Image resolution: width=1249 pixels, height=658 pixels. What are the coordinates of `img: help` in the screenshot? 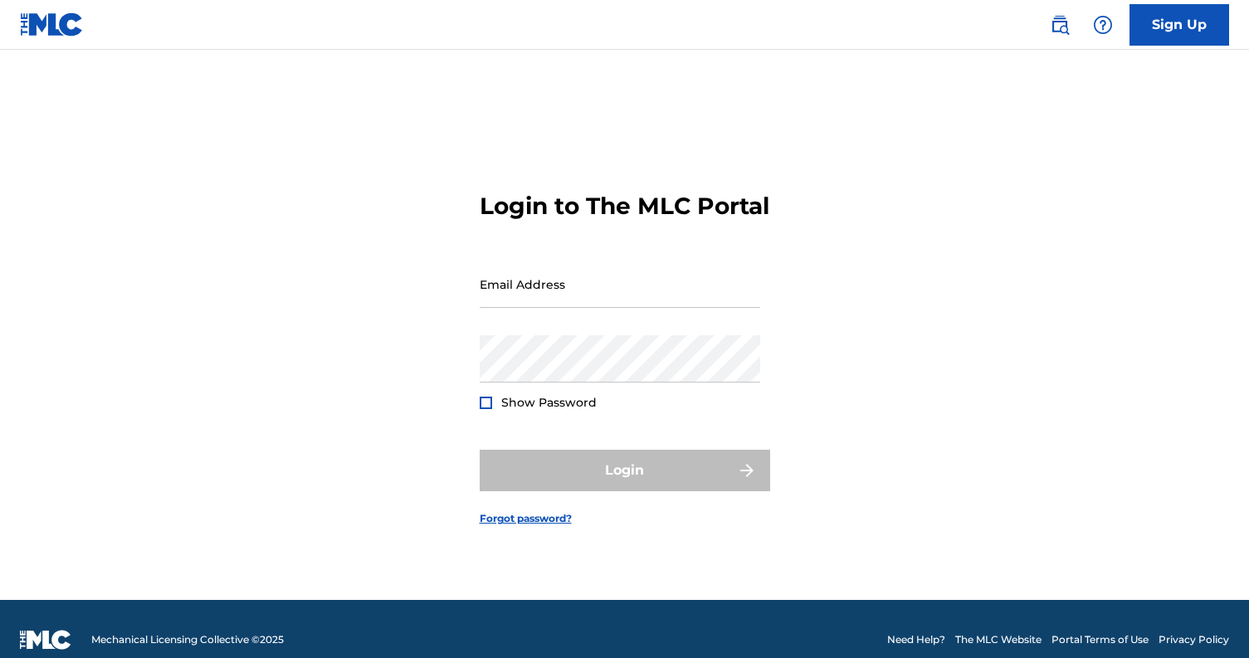 It's located at (1103, 25).